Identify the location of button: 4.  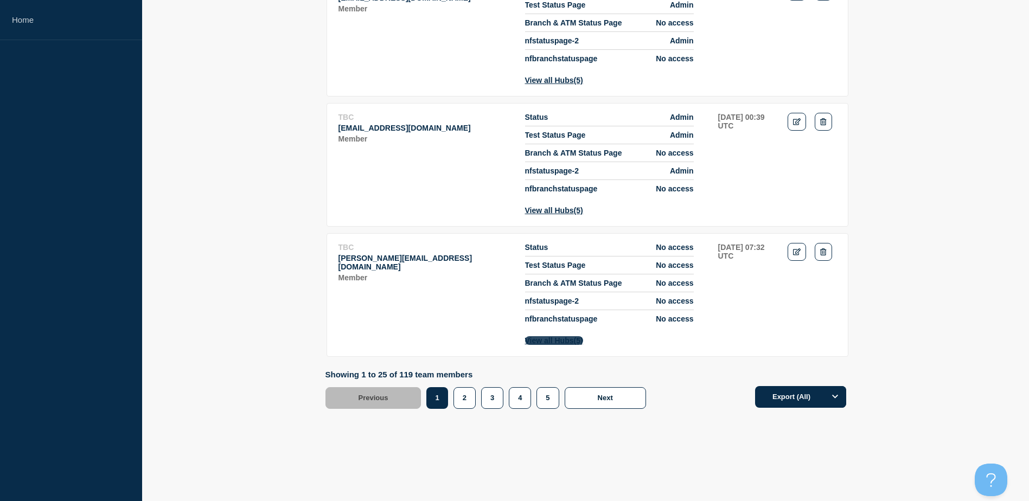
(520, 398).